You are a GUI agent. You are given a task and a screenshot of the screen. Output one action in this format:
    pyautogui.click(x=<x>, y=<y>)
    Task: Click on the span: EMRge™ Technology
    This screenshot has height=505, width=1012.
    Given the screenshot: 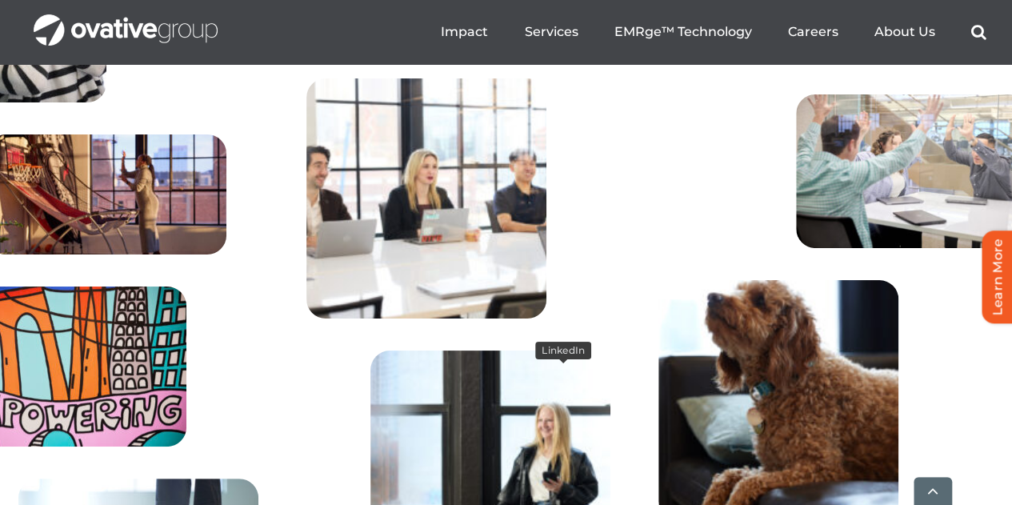 What is the action you would take?
    pyautogui.click(x=682, y=32)
    